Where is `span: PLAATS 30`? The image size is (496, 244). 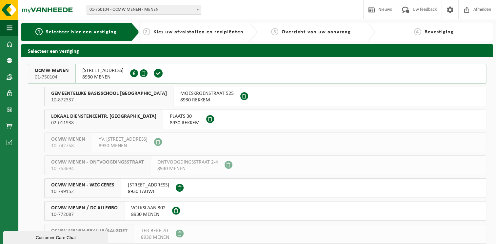 span: PLAATS 30 is located at coordinates (184, 117).